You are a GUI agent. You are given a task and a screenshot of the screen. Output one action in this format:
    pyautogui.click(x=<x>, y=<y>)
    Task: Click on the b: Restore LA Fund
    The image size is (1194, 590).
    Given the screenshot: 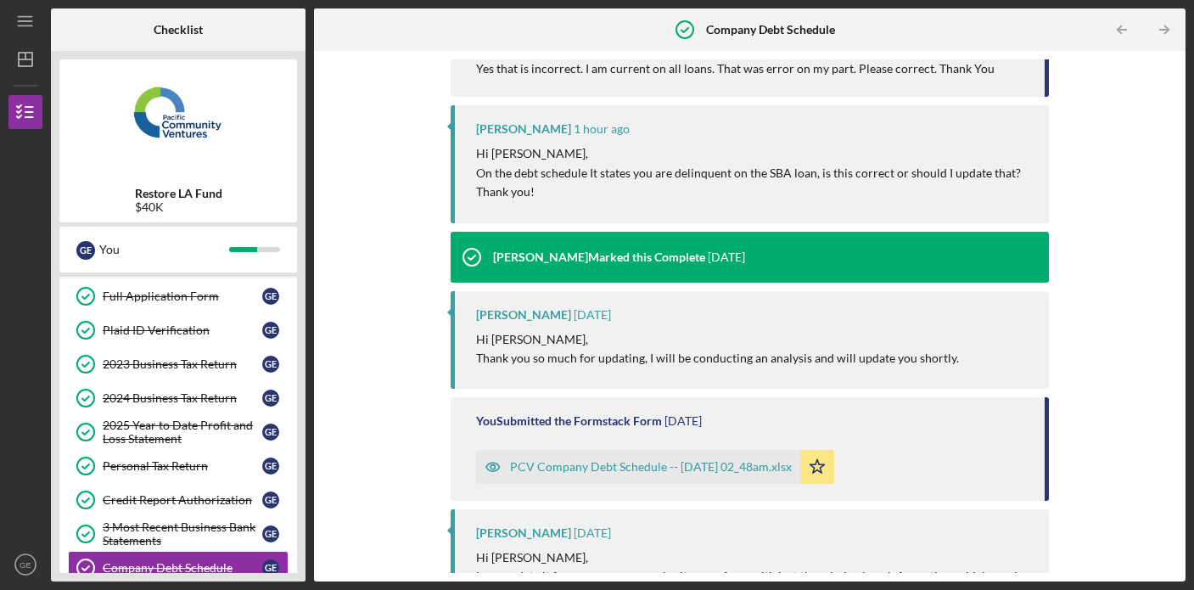 What is the action you would take?
    pyautogui.click(x=178, y=193)
    